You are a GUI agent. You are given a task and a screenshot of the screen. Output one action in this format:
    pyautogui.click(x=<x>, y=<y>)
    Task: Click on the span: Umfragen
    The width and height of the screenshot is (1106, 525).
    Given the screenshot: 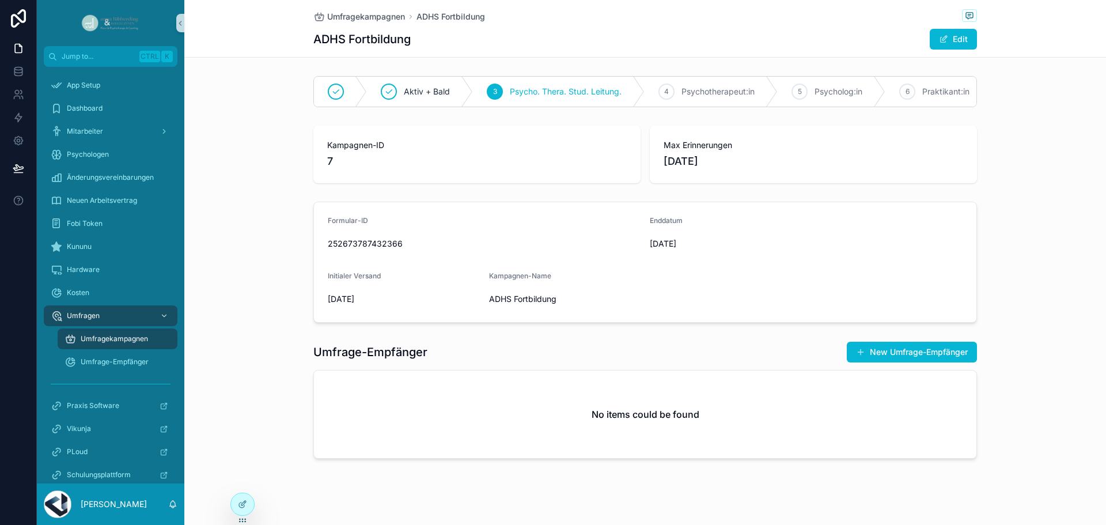 What is the action you would take?
    pyautogui.click(x=83, y=316)
    